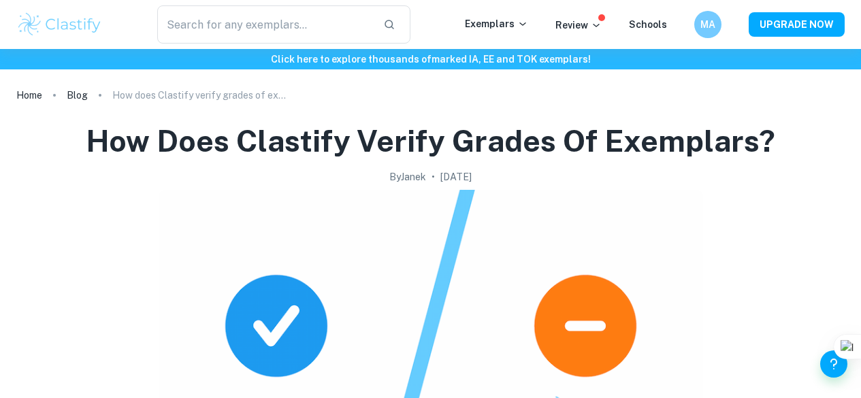  I want to click on h6: Click here to explore thousands of marked IA, EE and TOK exemplars !, so click(430, 59).